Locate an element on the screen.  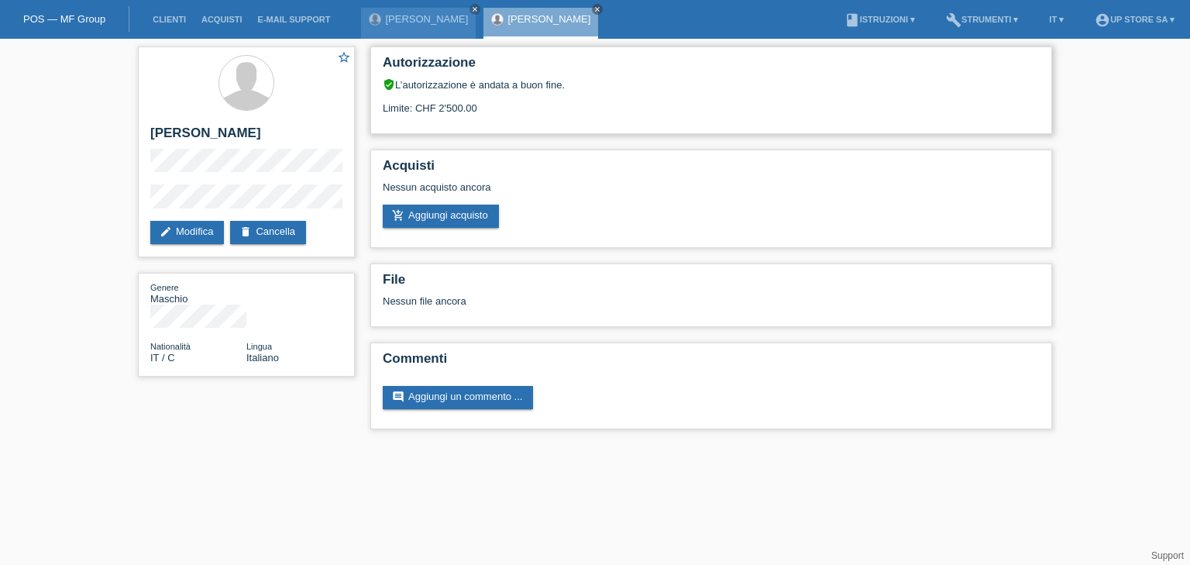
span: Lingua is located at coordinates (259, 346).